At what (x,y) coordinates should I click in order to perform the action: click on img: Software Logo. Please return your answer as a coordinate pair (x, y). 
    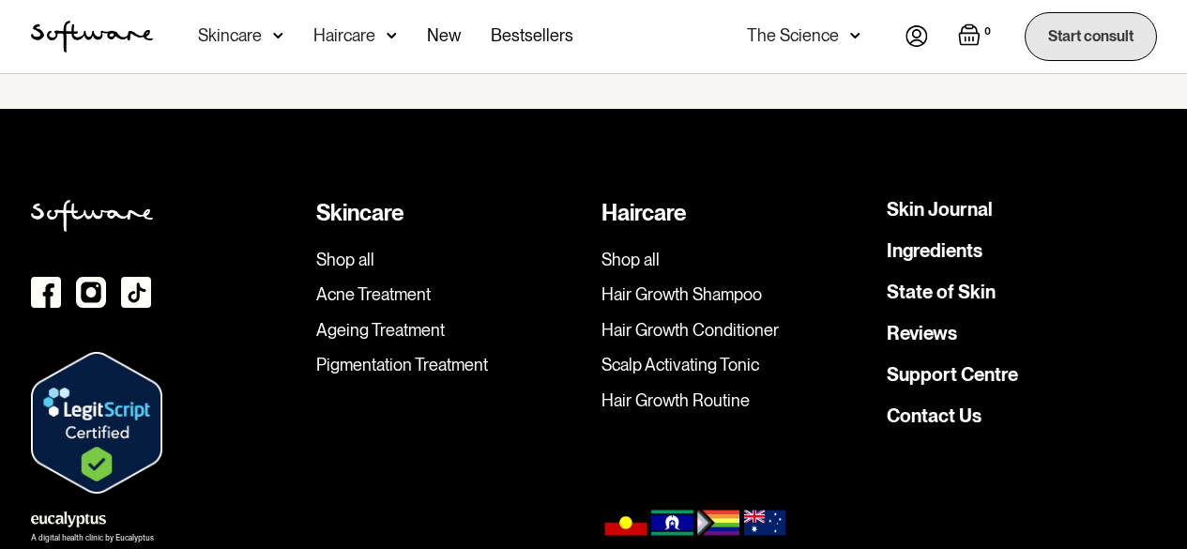
    Looking at the image, I should click on (92, 37).